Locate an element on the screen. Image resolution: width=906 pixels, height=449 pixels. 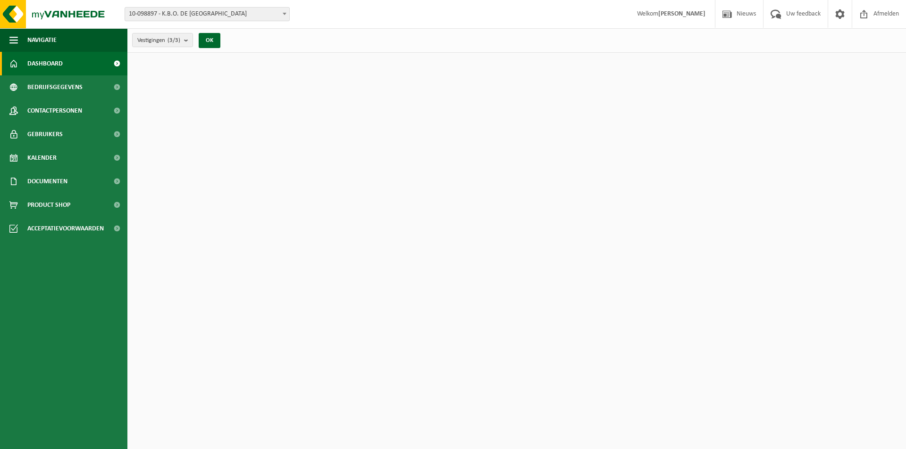
count: (3/3) is located at coordinates (174, 40).